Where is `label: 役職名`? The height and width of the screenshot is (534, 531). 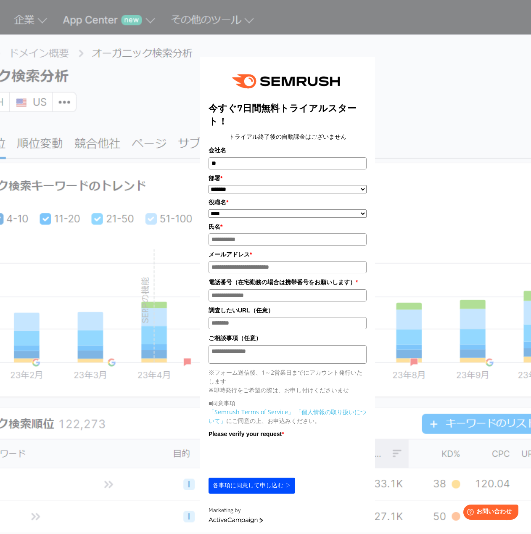 label: 役職名 is located at coordinates (288, 202).